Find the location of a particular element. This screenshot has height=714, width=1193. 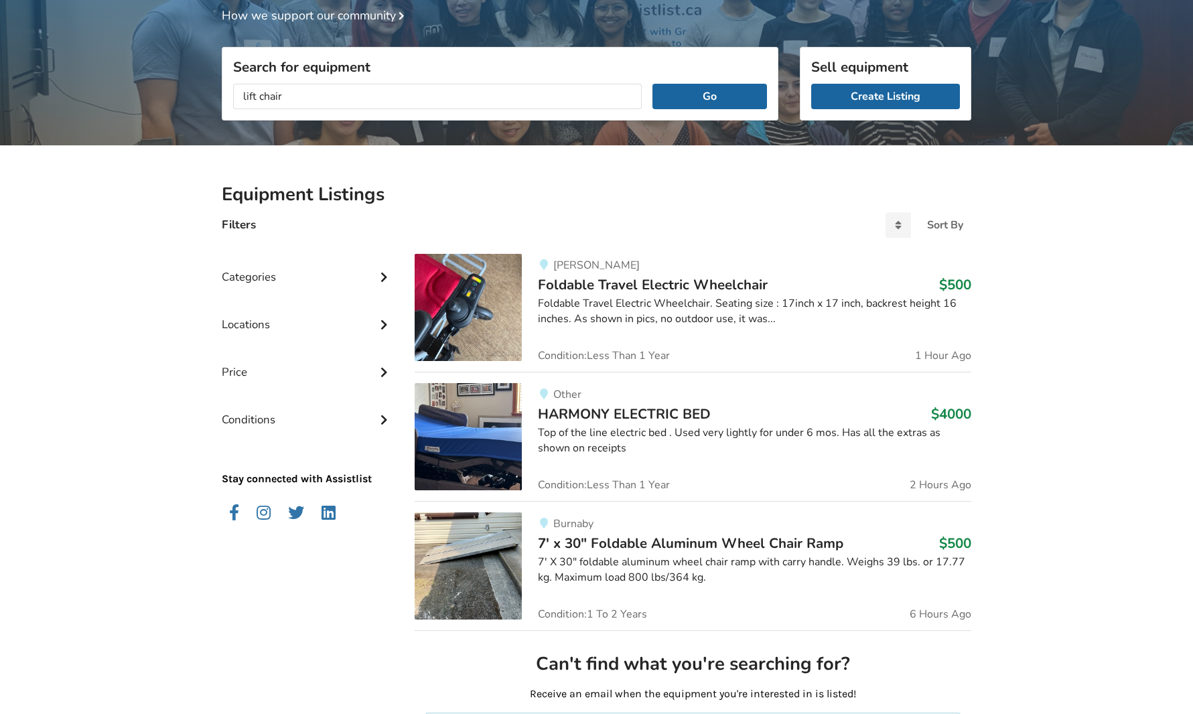

button: Go is located at coordinates (710, 96).